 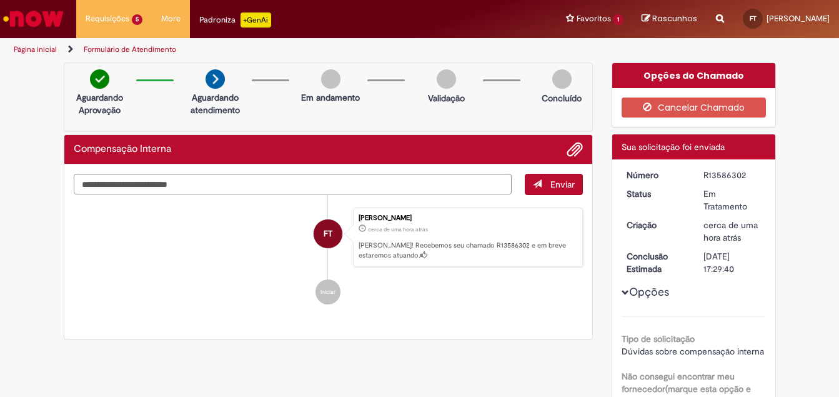 I want to click on span: Enviar, so click(x=563, y=184).